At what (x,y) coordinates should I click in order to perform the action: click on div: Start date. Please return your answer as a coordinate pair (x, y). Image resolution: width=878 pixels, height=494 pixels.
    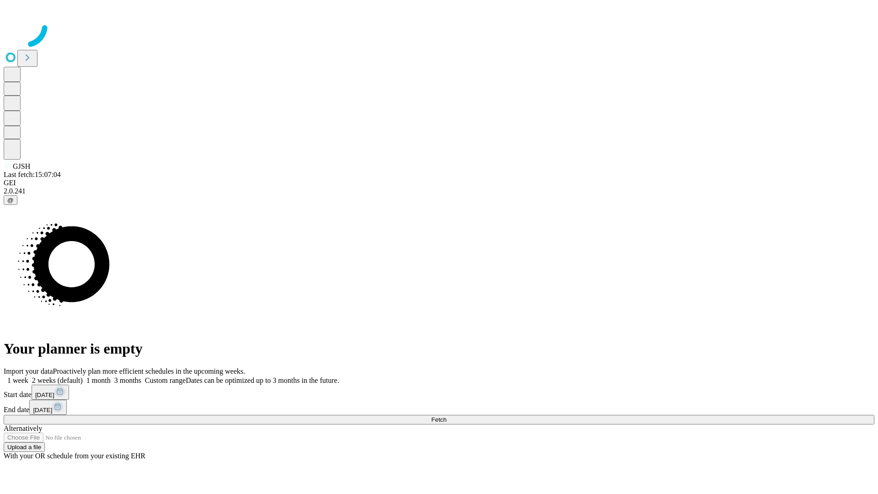
    Looking at the image, I should click on (439, 392).